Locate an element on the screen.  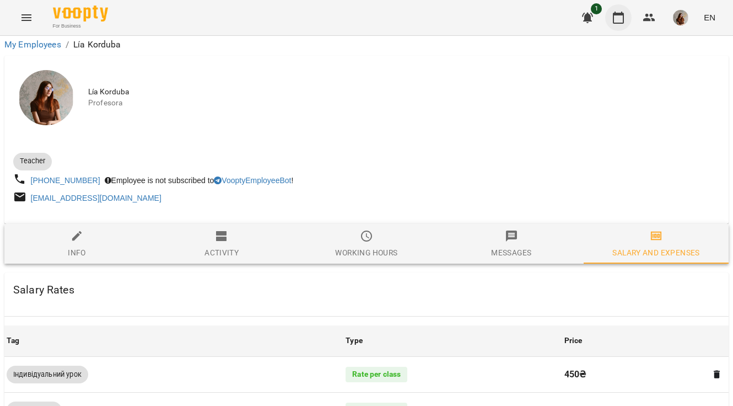
p: 450 ₴ is located at coordinates (633, 374).